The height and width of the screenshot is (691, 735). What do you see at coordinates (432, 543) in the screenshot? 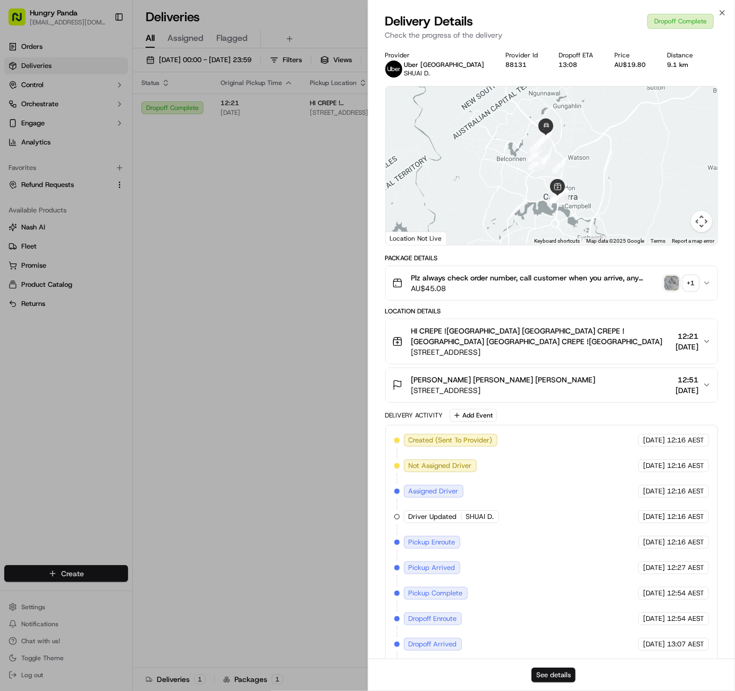
I see `span: Pickup Enroute` at bounding box center [432, 543].